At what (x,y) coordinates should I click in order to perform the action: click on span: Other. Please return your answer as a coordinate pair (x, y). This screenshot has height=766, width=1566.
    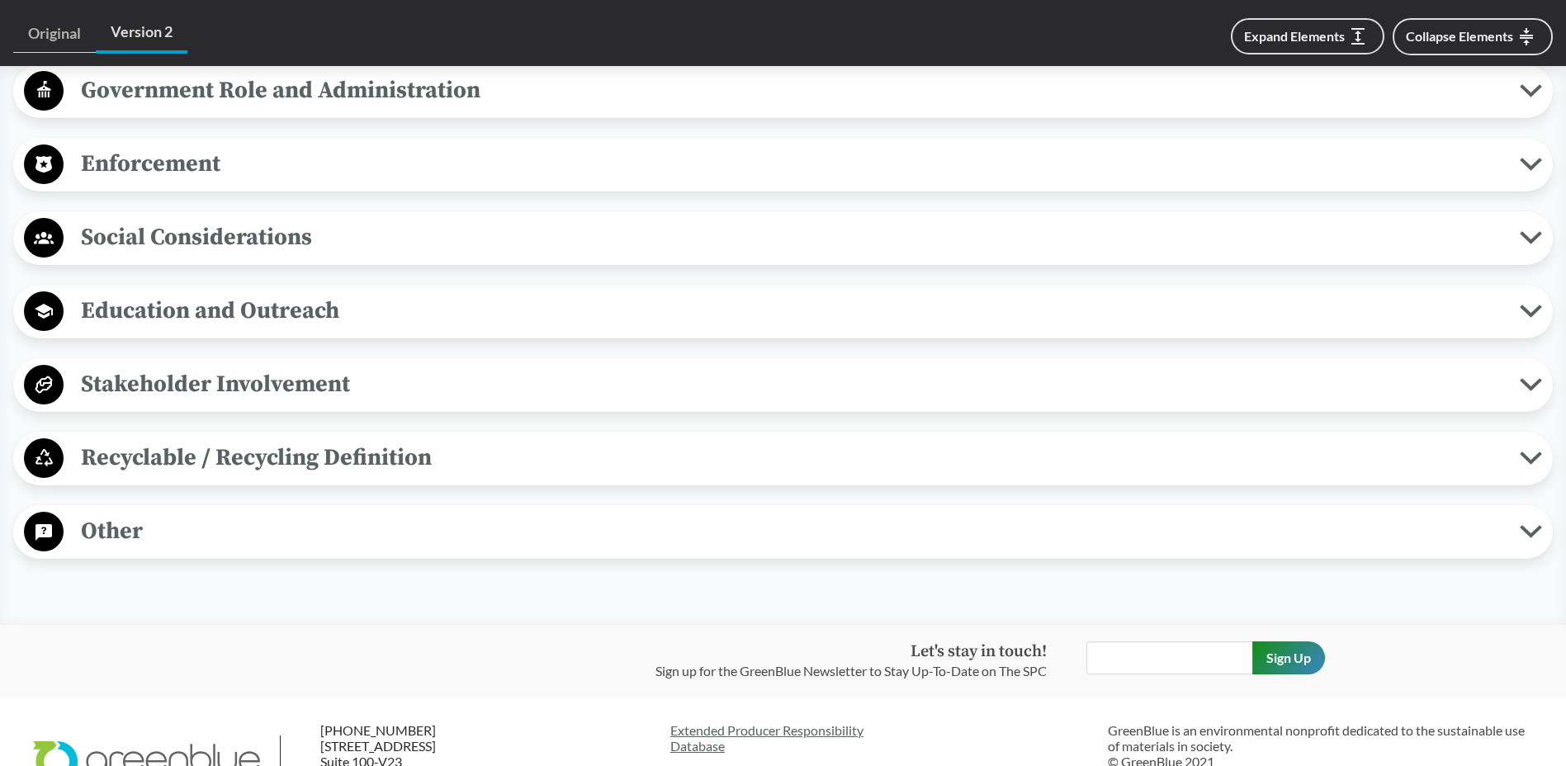
    Looking at the image, I should click on (792, 531).